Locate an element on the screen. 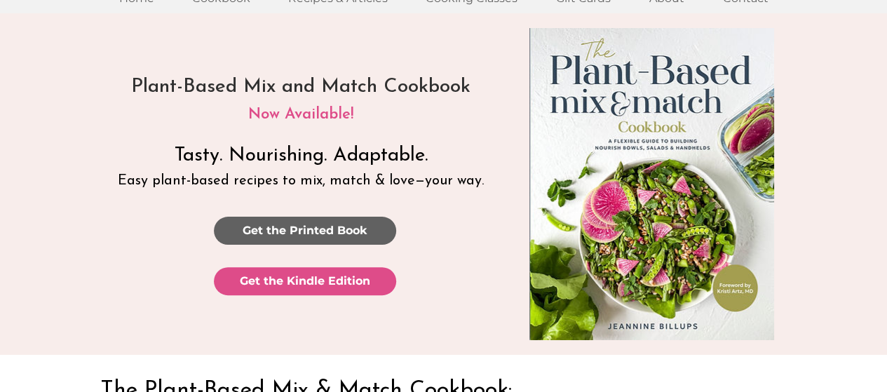 This screenshot has width=887, height=392. span: Plant-Based Mix and Match Cookbook is located at coordinates (301, 87).